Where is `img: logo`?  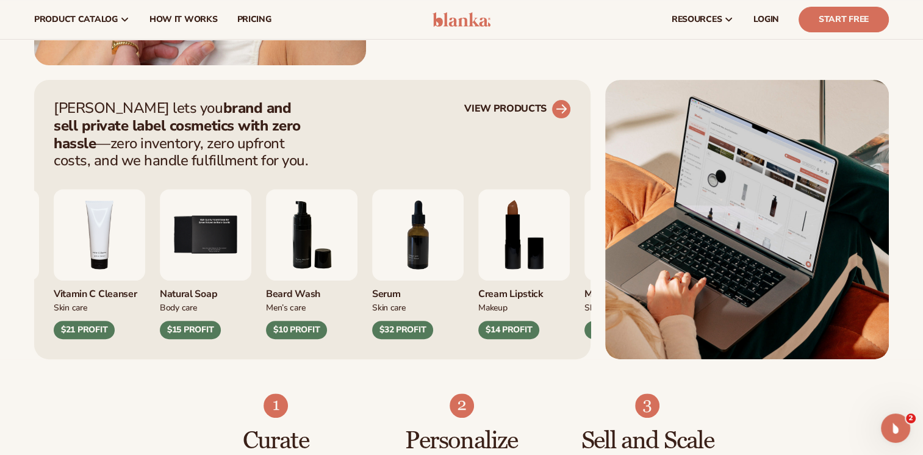
img: logo is located at coordinates (461, 20).